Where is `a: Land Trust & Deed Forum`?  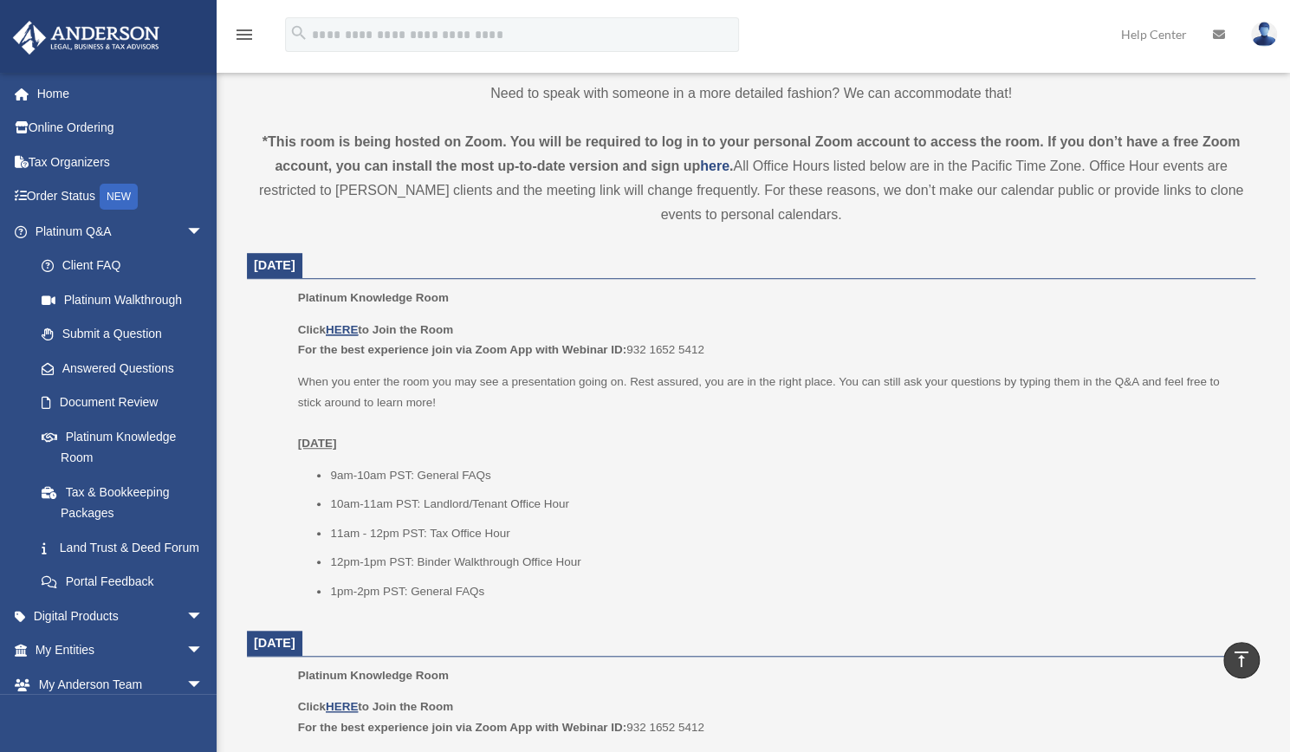
a: Land Trust & Deed Forum is located at coordinates (127, 548).